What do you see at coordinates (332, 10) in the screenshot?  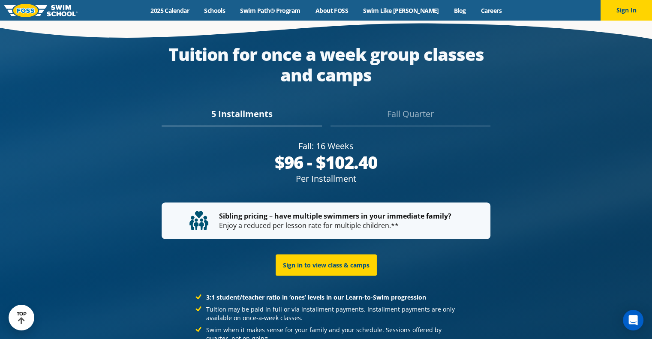 I see `a: About FOSS` at bounding box center [332, 10].